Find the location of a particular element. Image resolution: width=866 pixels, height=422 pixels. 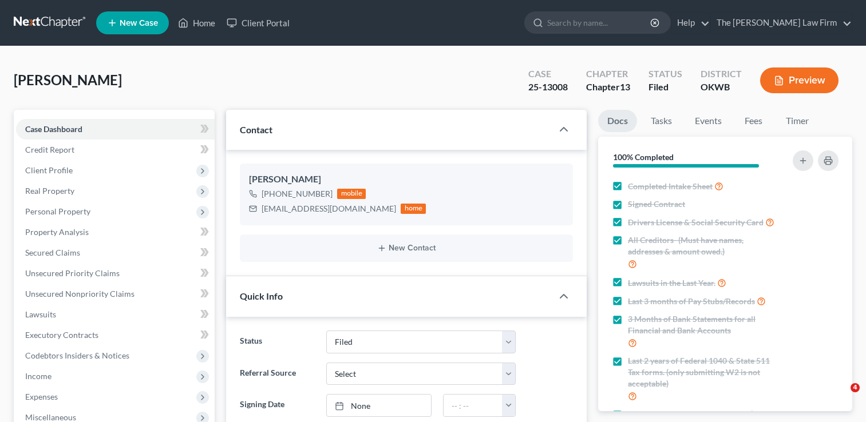

span: Personal Property is located at coordinates (58, 211).